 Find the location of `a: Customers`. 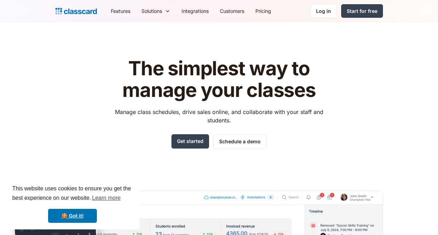

a: Customers is located at coordinates (232, 11).